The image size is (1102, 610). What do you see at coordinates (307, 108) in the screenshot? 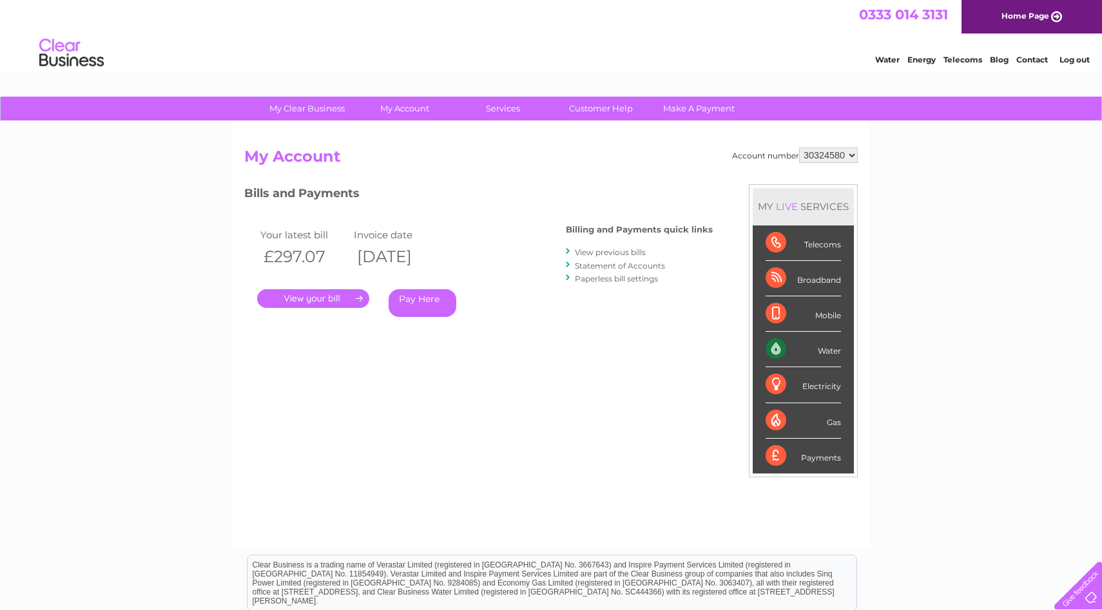
I see `a: My Clear Business` at bounding box center [307, 108].